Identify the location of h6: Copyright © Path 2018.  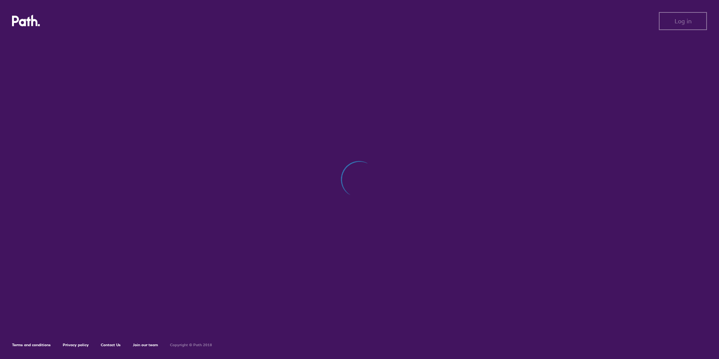
(191, 345).